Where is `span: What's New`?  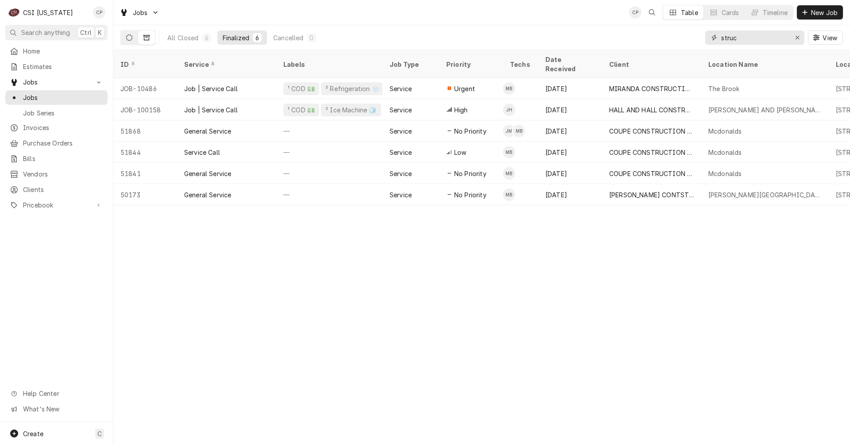
span: What's New is located at coordinates (62, 409).